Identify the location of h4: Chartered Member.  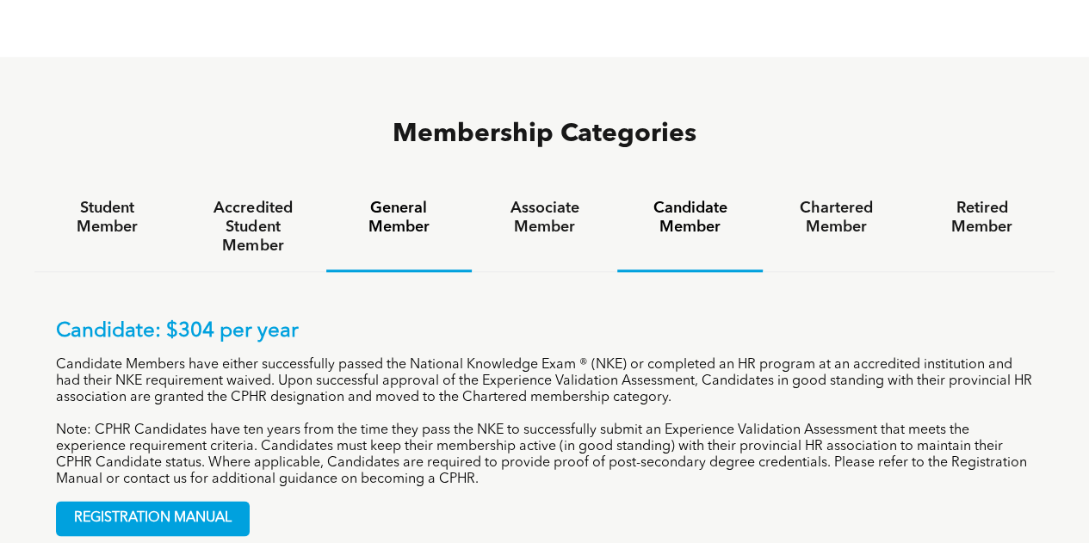
(835, 218).